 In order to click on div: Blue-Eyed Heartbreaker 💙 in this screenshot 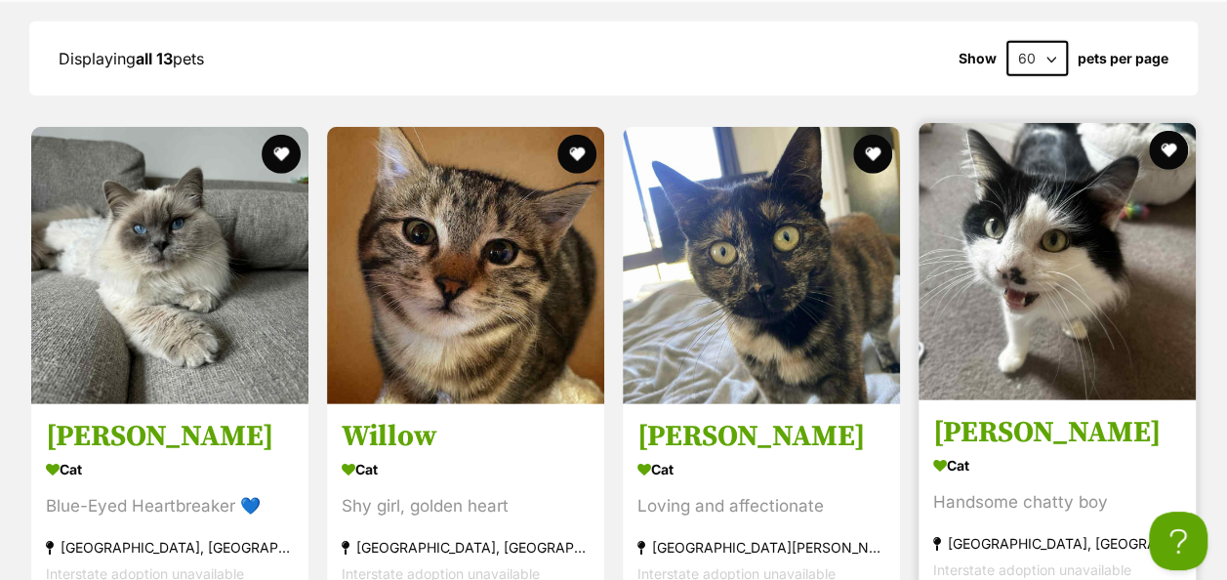, I will do `click(170, 507)`.